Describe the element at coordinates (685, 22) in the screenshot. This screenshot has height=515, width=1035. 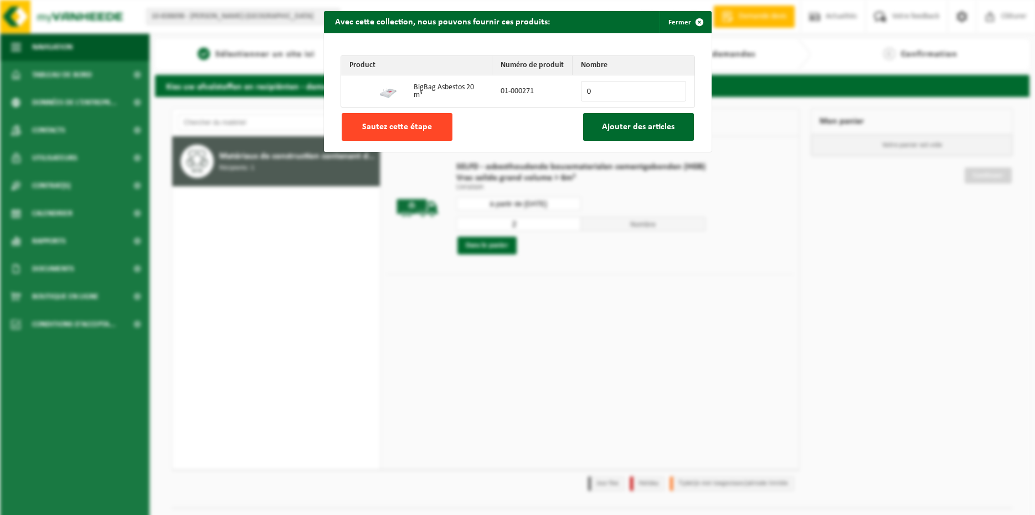
I see `button: Fermer` at that location.